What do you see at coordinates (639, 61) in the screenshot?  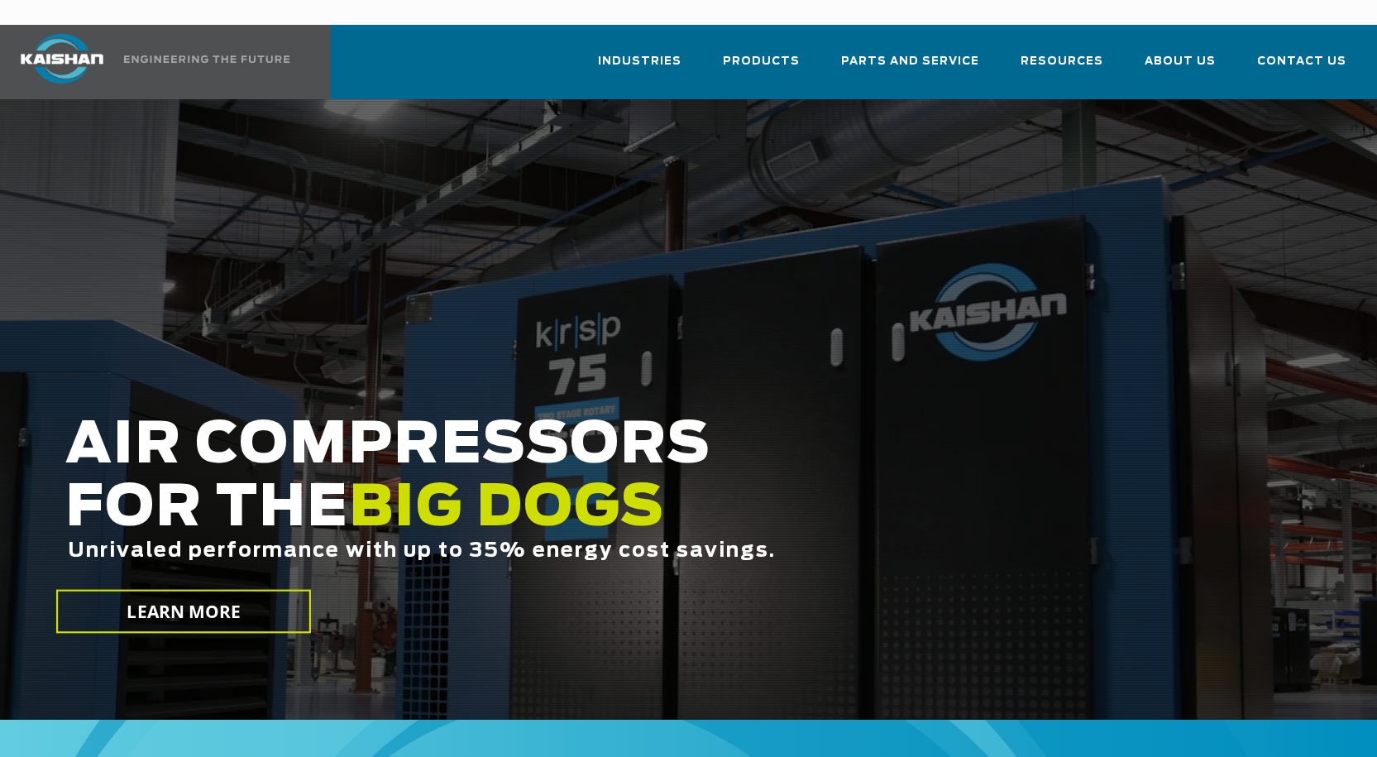 I see `span: Industries` at bounding box center [639, 61].